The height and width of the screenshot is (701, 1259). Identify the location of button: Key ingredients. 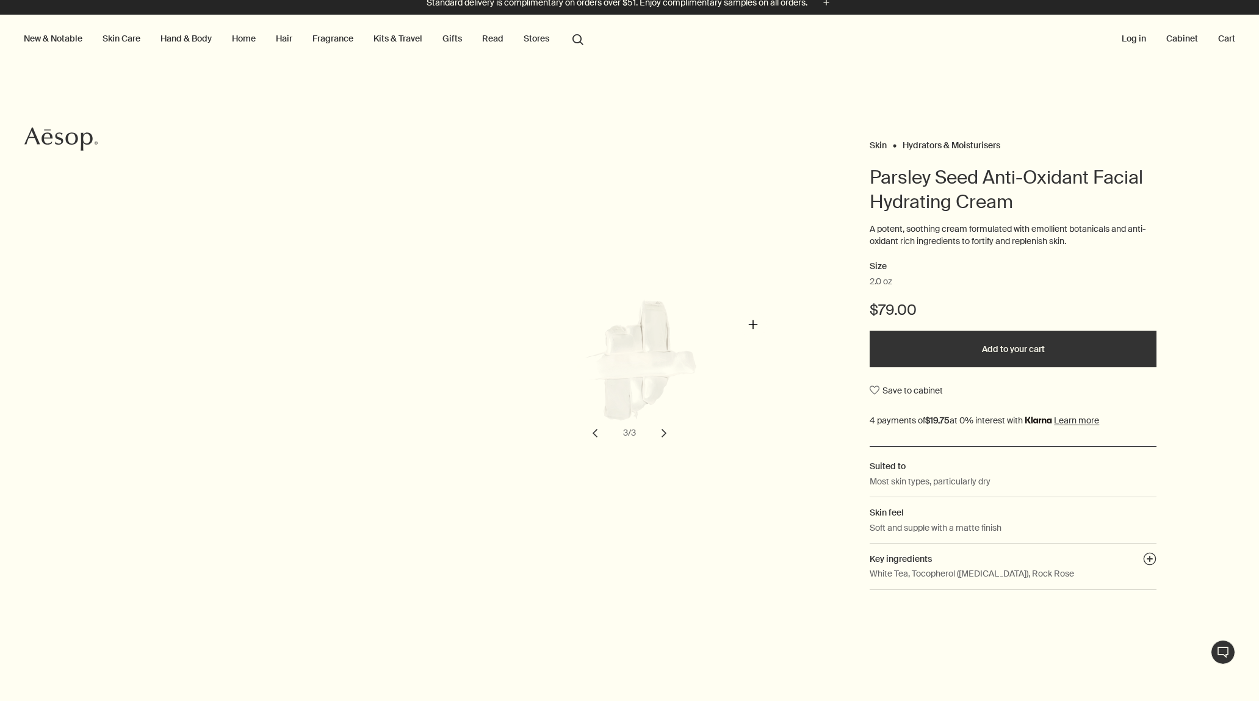
(1150, 561).